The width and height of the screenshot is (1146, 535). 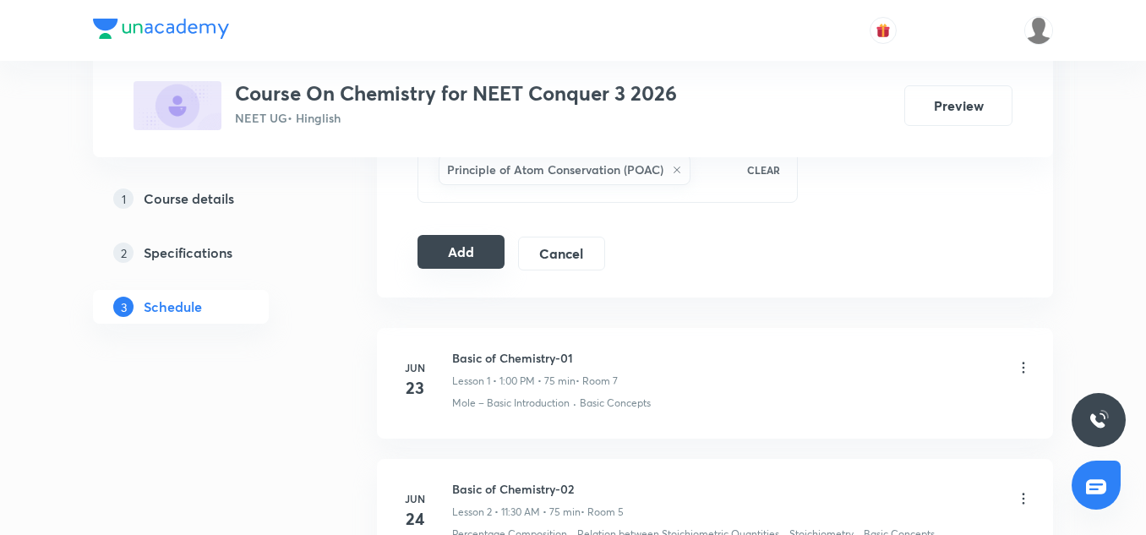 What do you see at coordinates (188, 253) in the screenshot?
I see `h5: Specifications` at bounding box center [188, 253].